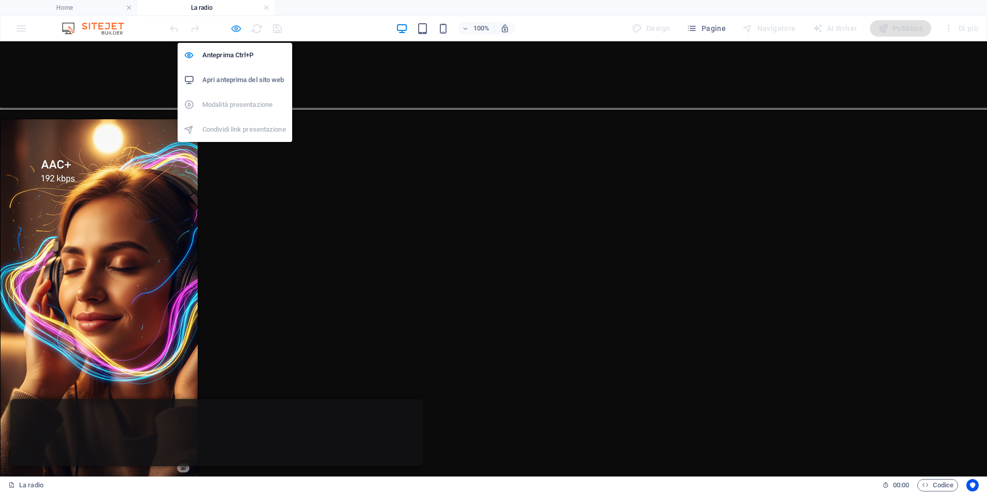 The image size is (987, 493). I want to click on div: Design (Ctrl+Alt+Y), so click(651, 28).